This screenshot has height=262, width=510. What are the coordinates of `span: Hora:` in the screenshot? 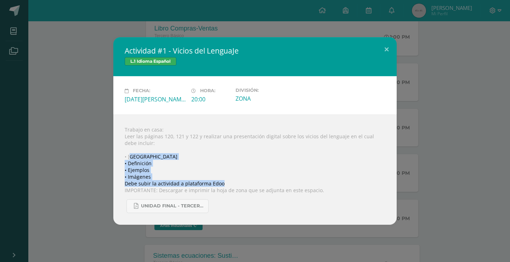 It's located at (207, 91).